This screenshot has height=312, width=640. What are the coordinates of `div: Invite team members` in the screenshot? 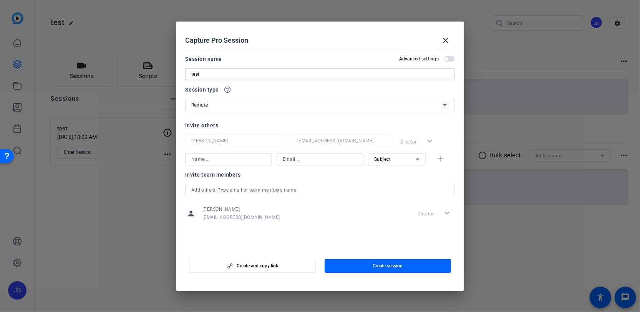 It's located at (320, 174).